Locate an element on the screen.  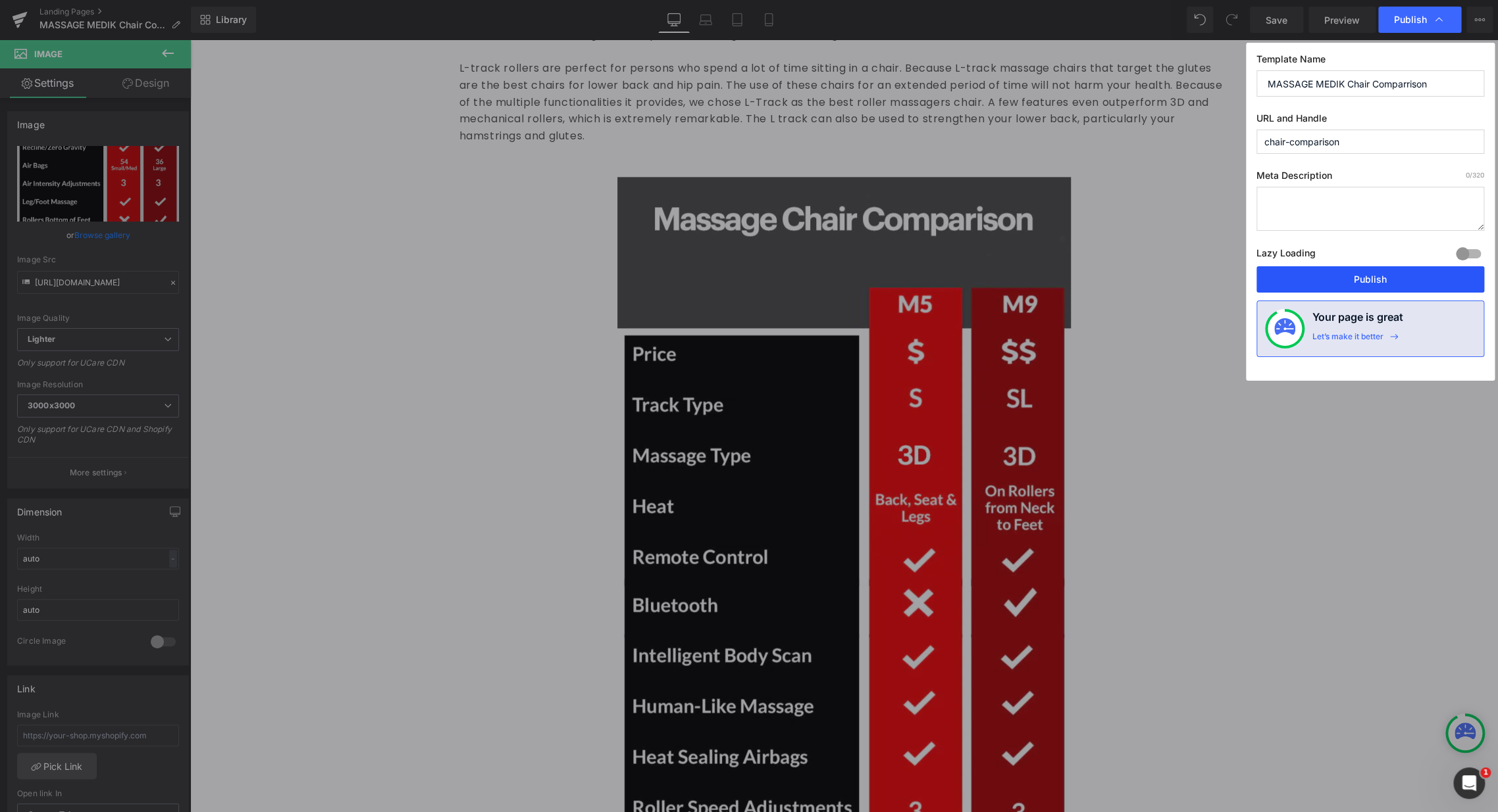
label: Meta Description is located at coordinates (1370, 178).